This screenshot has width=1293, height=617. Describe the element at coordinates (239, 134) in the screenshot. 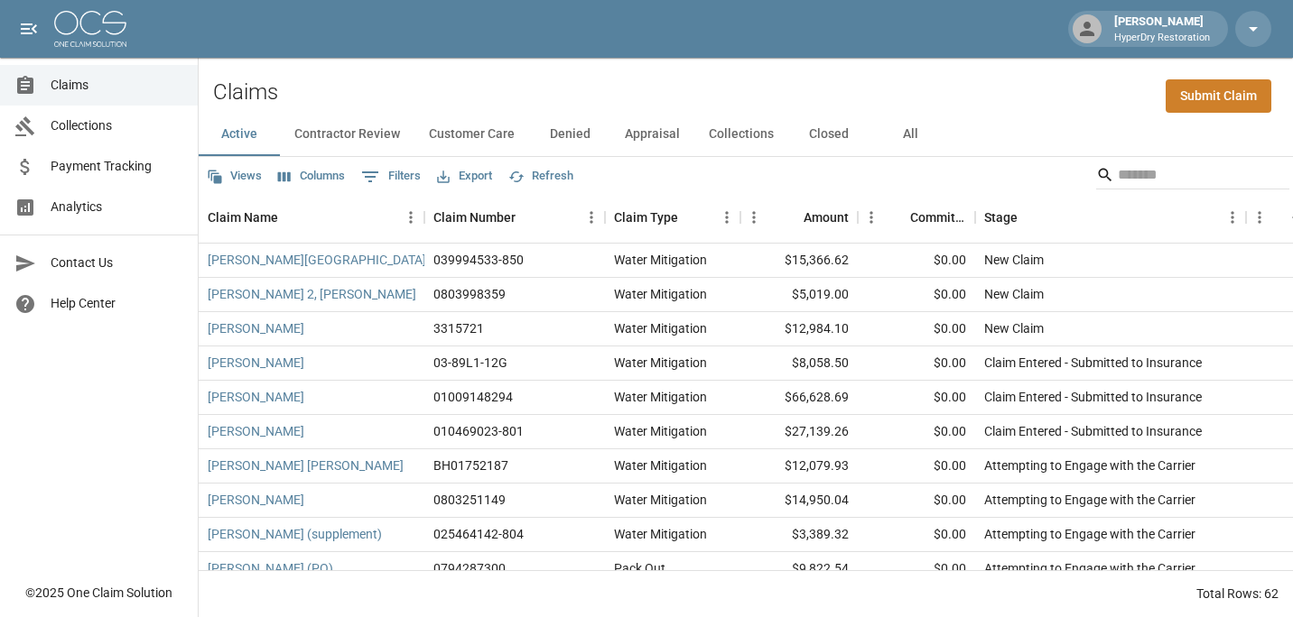

I see `button: Active` at that location.